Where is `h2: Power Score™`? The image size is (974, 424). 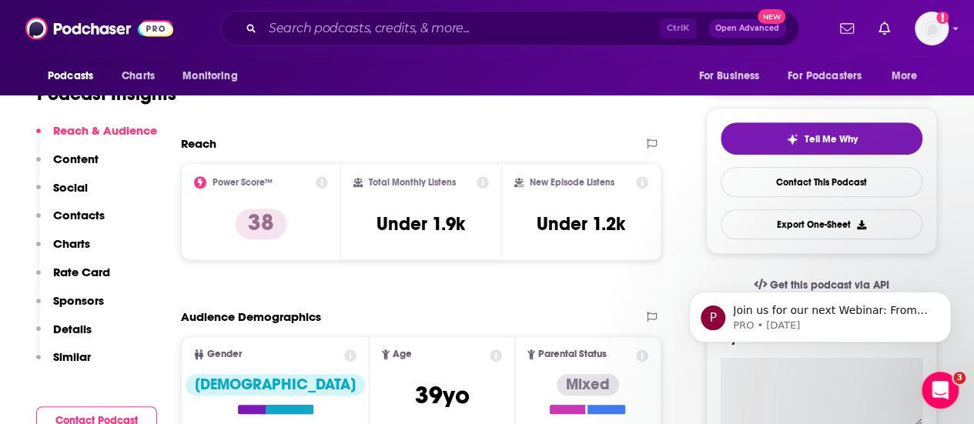 h2: Power Score™ is located at coordinates (243, 183).